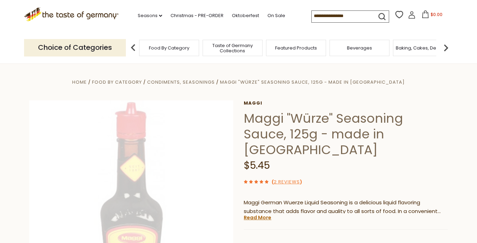 Image resolution: width=477 pixels, height=243 pixels. Describe the element at coordinates (346, 103) in the screenshot. I see `a: Maggi` at that location.